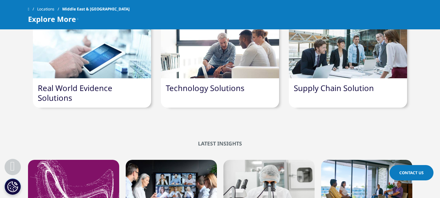 The image size is (440, 198). I want to click on h2: Latest Insights, so click(220, 143).